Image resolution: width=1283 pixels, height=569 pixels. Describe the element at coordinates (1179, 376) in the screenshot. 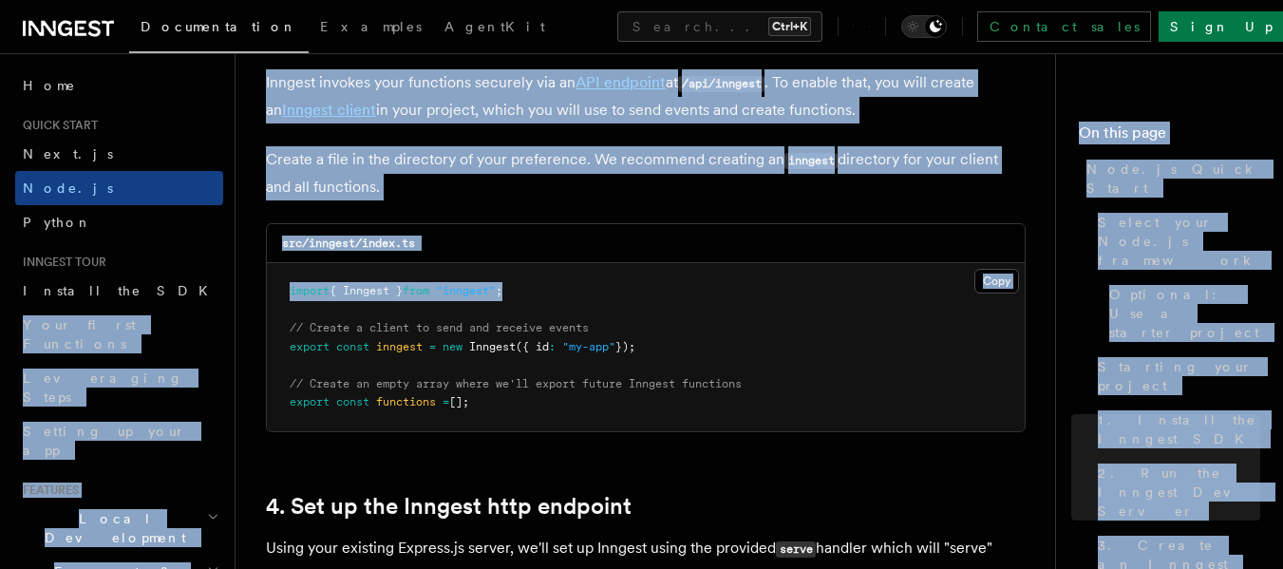

I see `span: Starting your project` at that location.